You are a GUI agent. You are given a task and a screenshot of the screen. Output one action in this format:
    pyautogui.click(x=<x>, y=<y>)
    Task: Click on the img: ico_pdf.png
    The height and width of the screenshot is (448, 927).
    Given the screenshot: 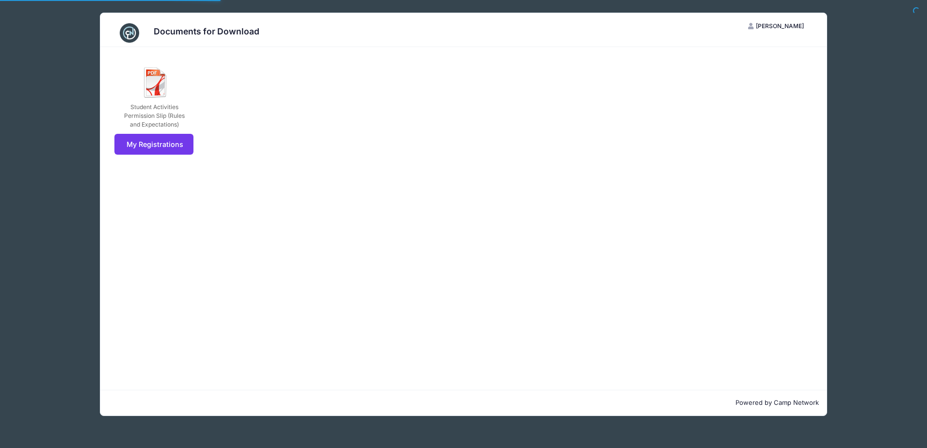 What is the action you would take?
    pyautogui.click(x=156, y=82)
    